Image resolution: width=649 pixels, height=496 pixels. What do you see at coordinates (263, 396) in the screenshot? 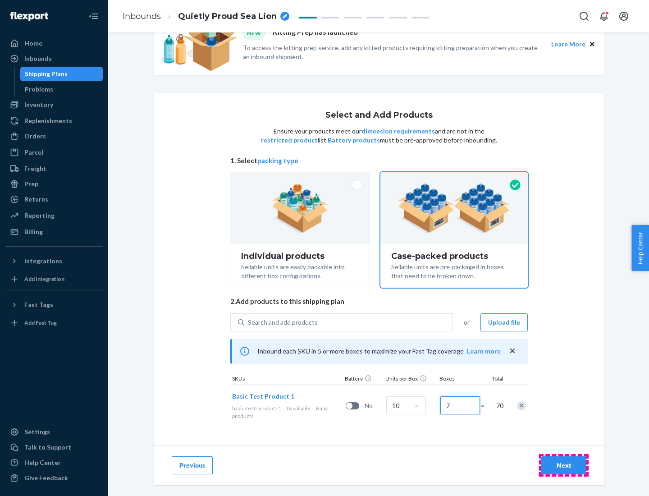
I see `span: Basic Test Product 1` at bounding box center [263, 396].